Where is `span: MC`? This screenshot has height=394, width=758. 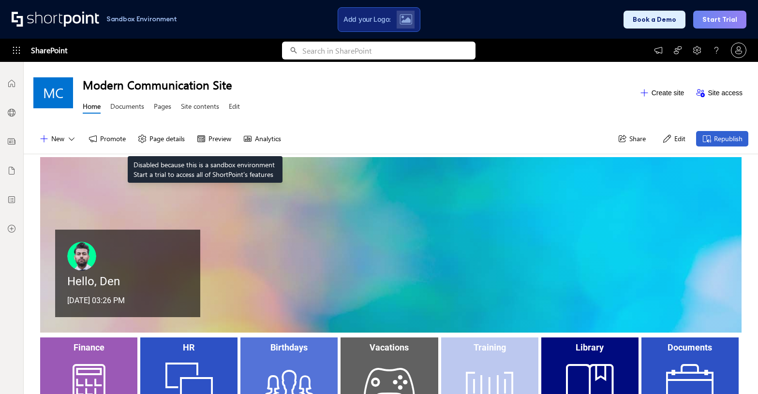 span: MC is located at coordinates (53, 93).